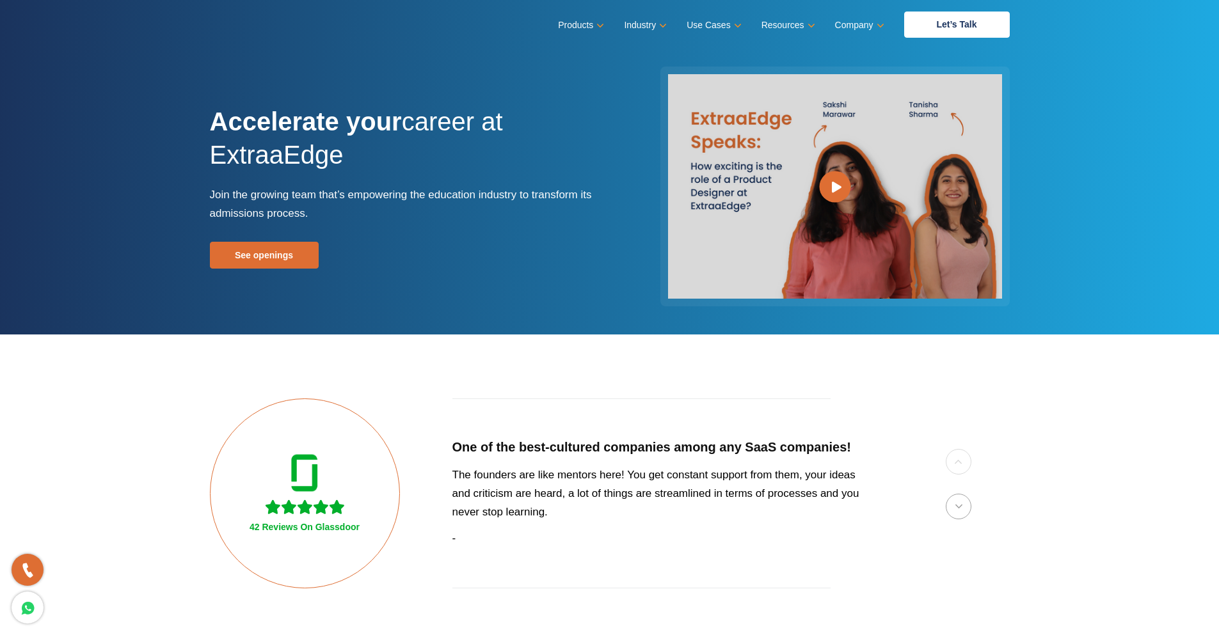 The height and width of the screenshot is (635, 1219). Describe the element at coordinates (306, 122) in the screenshot. I see `strong: Accelerate your` at that location.